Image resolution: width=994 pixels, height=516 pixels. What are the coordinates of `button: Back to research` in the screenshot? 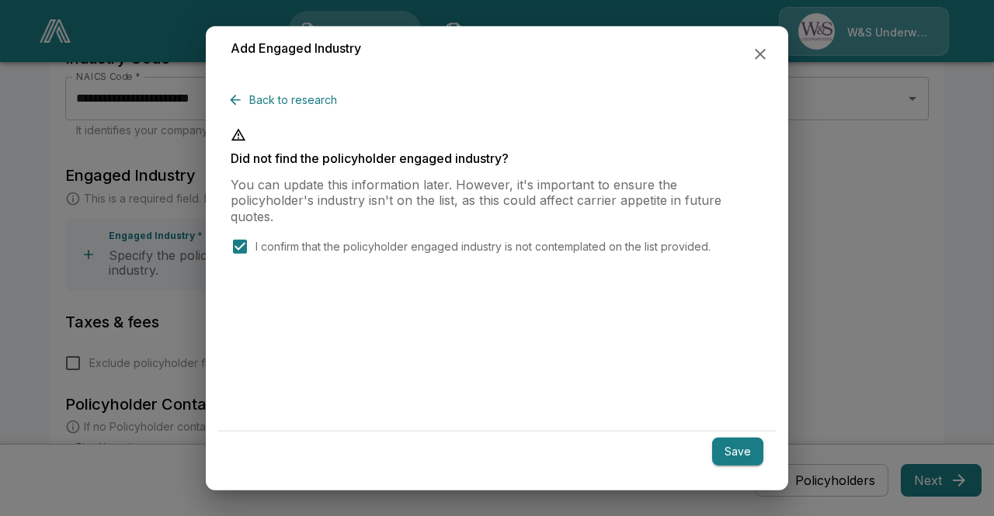 It's located at (286, 100).